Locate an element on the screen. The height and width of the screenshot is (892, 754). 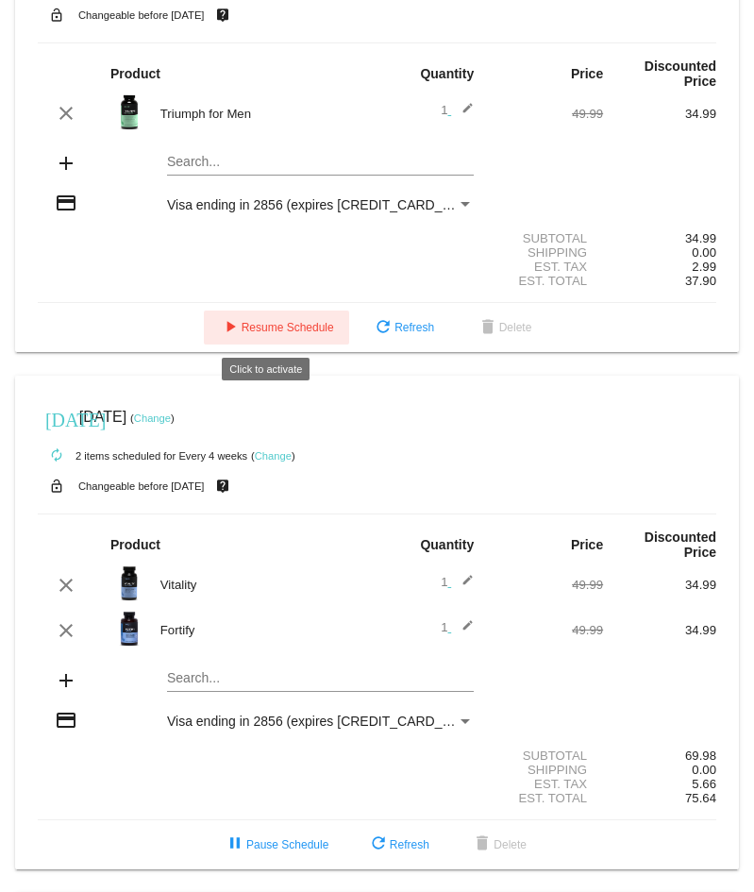
span: 37.90 is located at coordinates (700, 280).